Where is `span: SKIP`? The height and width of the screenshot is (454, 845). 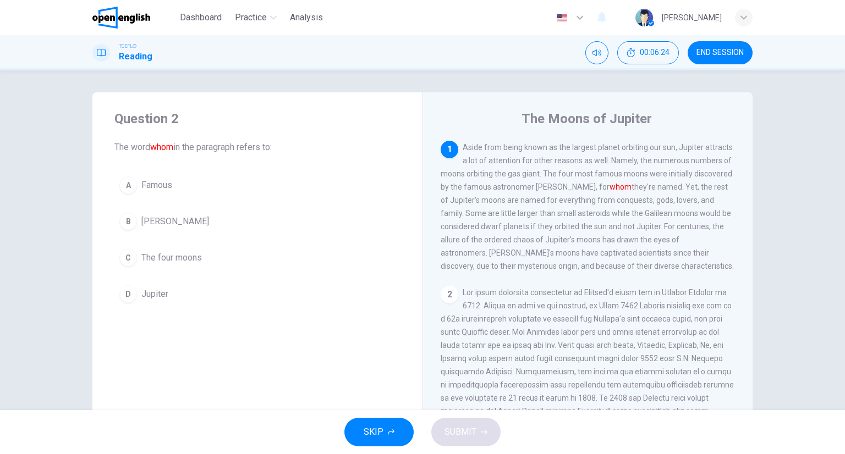 span: SKIP is located at coordinates (373, 432).